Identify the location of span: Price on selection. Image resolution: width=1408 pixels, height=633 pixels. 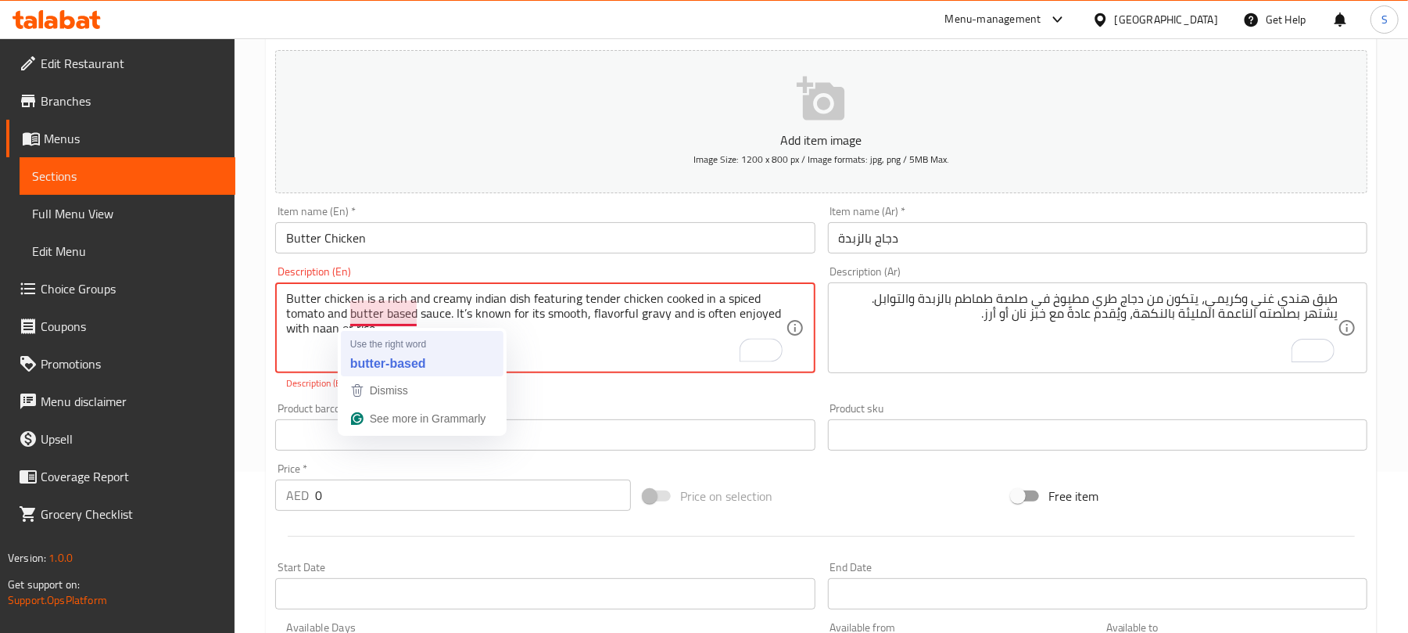
(726, 496).